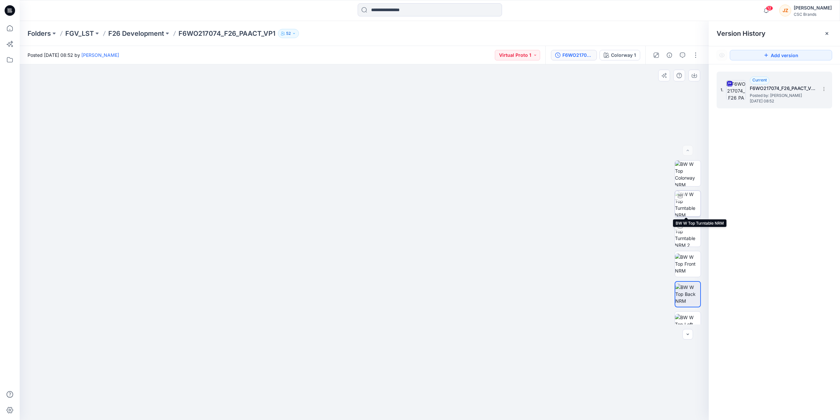 The height and width of the screenshot is (420, 840). I want to click on a: Folders, so click(39, 33).